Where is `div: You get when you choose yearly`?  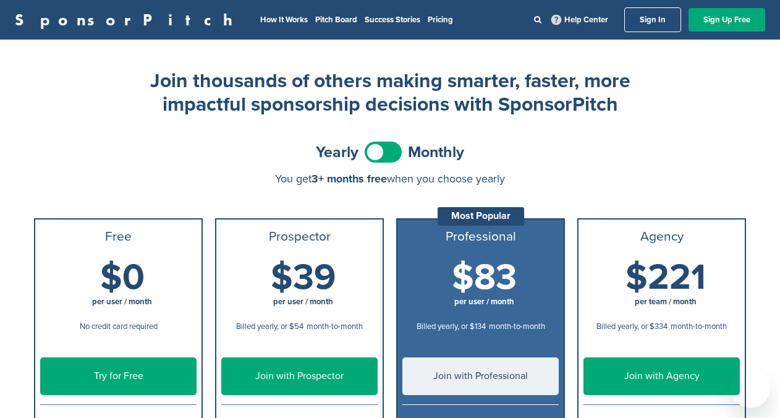
div: You get when you choose yearly is located at coordinates (390, 179).